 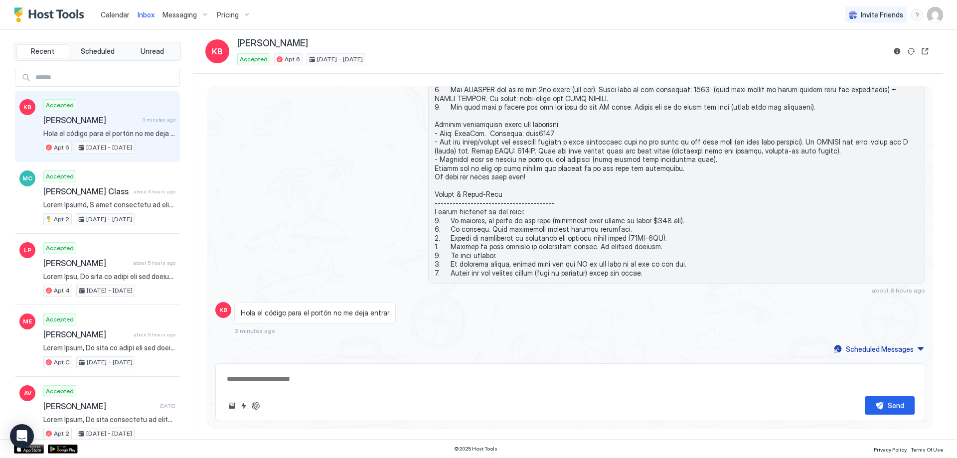 What do you see at coordinates (180, 15) in the screenshot?
I see `span: Messaging` at bounding box center [180, 15].